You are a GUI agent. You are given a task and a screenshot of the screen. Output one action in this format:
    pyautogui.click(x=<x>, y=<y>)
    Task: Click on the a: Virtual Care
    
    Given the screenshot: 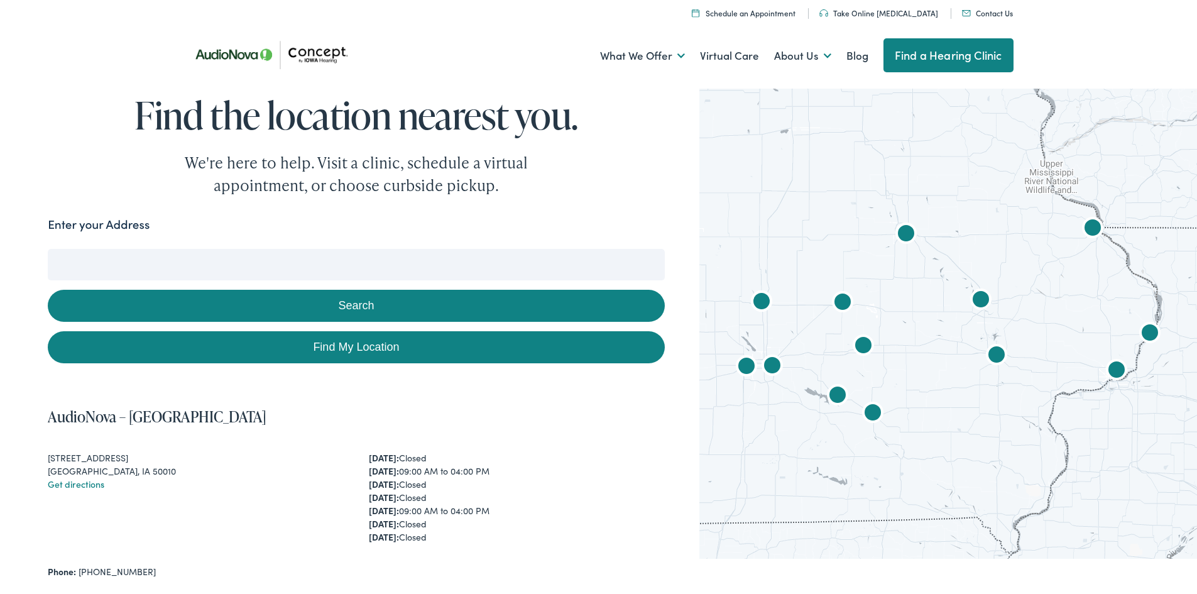 What is the action you would take?
    pyautogui.click(x=729, y=56)
    